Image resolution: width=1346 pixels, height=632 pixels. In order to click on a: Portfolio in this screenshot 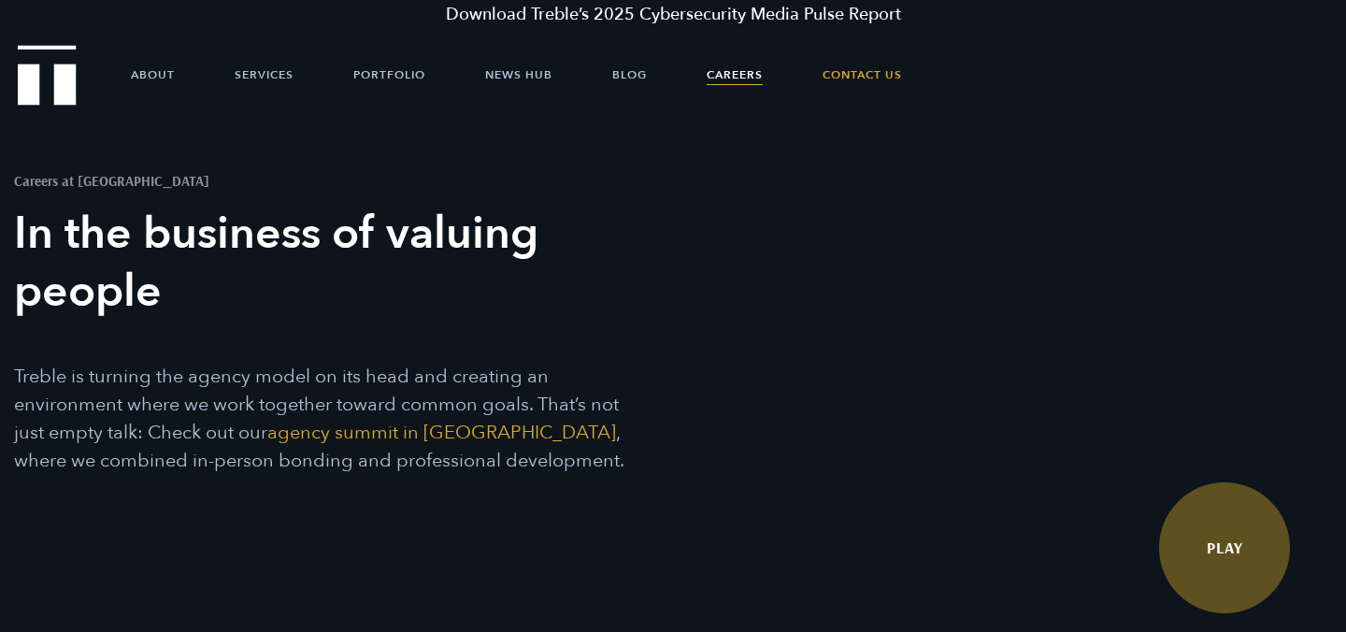, I will do `click(389, 75)`.